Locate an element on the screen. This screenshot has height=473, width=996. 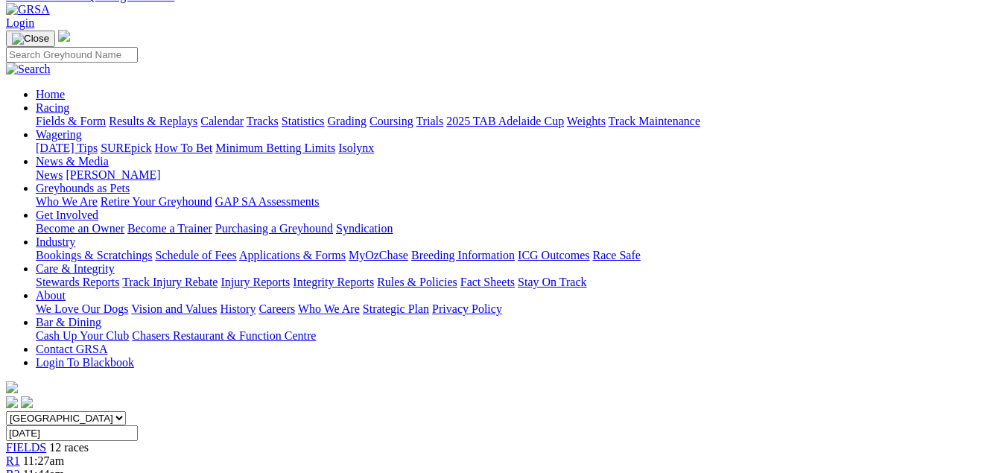
a: SUREpick is located at coordinates (126, 147).